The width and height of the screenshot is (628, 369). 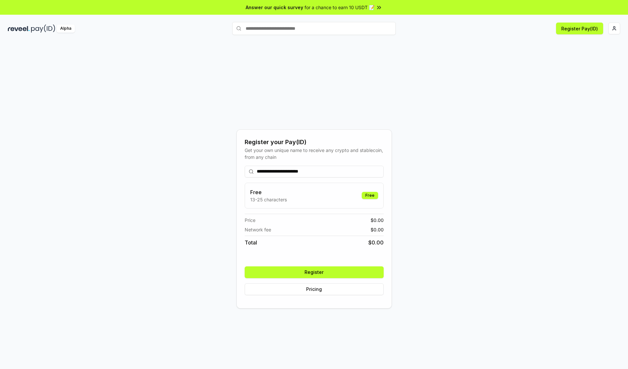 What do you see at coordinates (314, 142) in the screenshot?
I see `div: Register your Pay(ID)` at bounding box center [314, 142].